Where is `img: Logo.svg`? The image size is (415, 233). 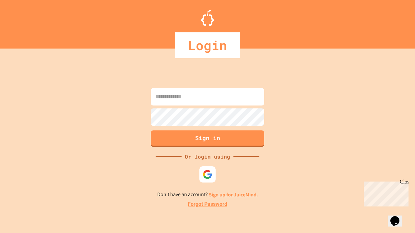
img: Logo.svg is located at coordinates (207, 18).